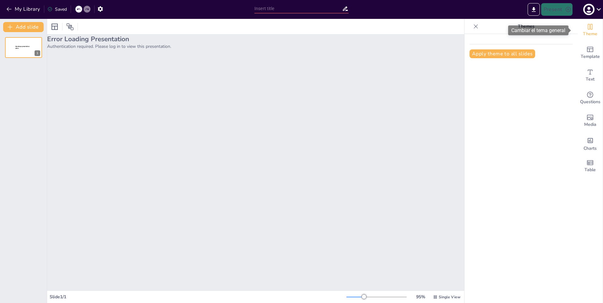 The image size is (603, 303). Describe the element at coordinates (590, 30) in the screenshot. I see `div: Change the overall theme` at that location.